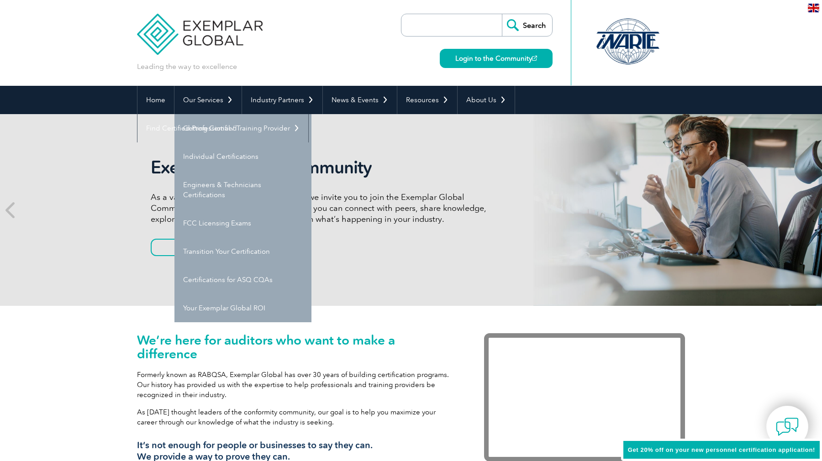 Image resolution: width=822 pixels, height=461 pixels. Describe the element at coordinates (534, 58) in the screenshot. I see `img: open_square.png` at that location.